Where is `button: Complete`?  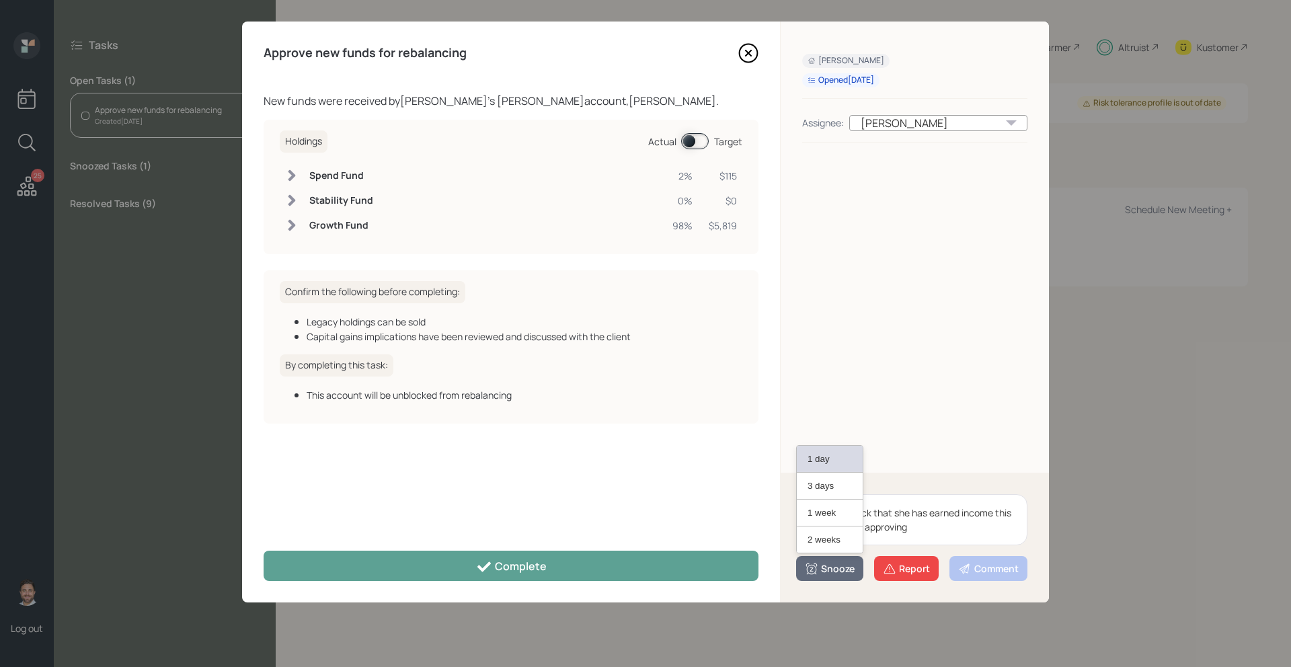
button: Complete is located at coordinates (511, 566).